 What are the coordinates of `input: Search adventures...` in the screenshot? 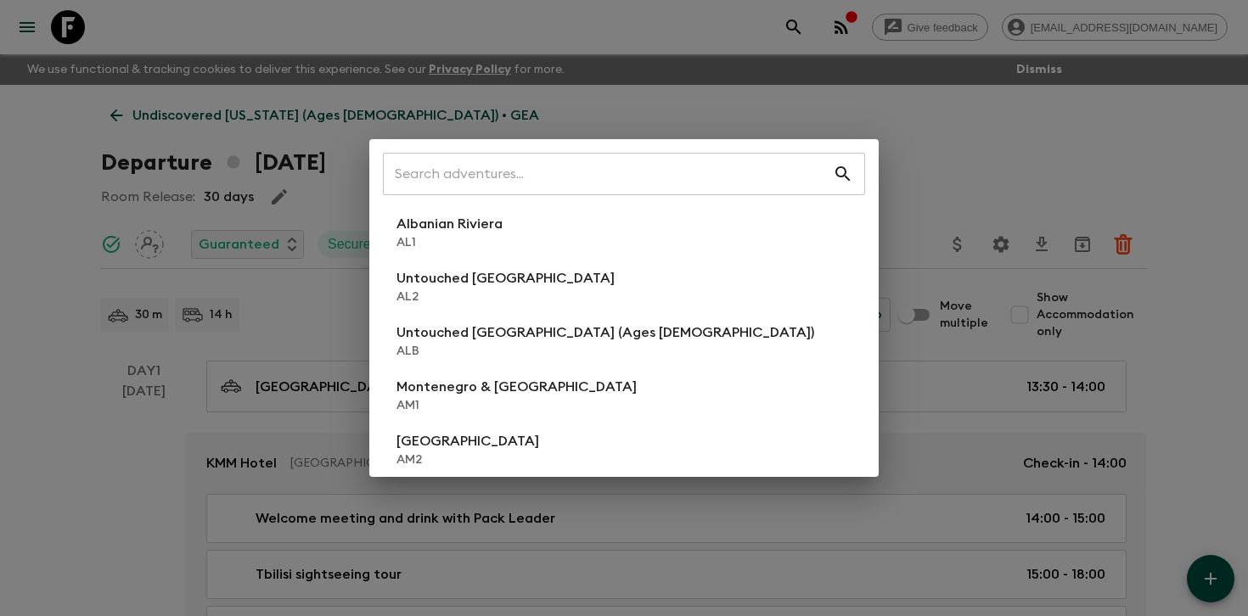 It's located at (608, 174).